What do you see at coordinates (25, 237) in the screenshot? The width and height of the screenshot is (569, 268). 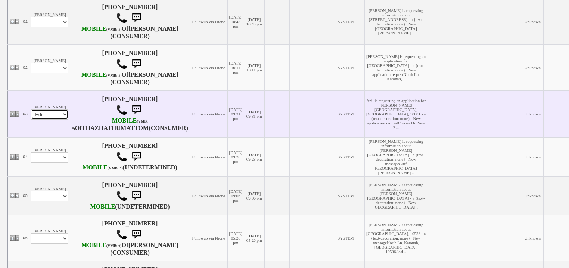 I see `td: 06` at bounding box center [25, 237].